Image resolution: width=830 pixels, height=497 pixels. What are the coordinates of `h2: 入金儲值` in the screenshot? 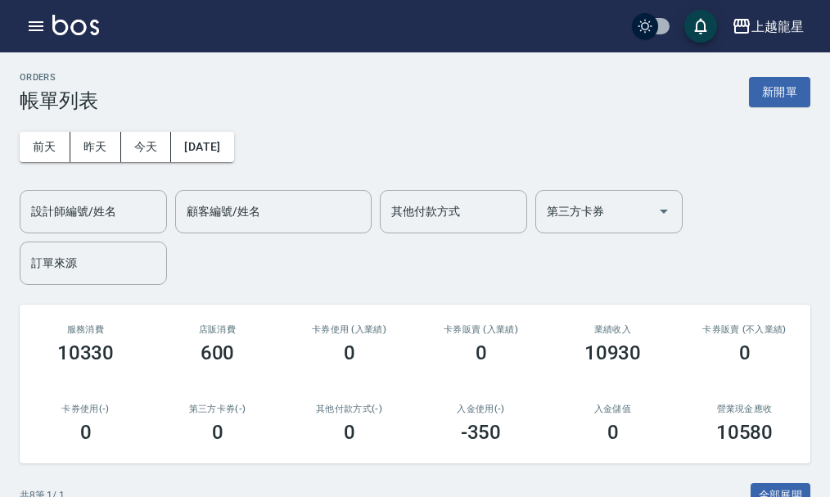 It's located at (612, 409).